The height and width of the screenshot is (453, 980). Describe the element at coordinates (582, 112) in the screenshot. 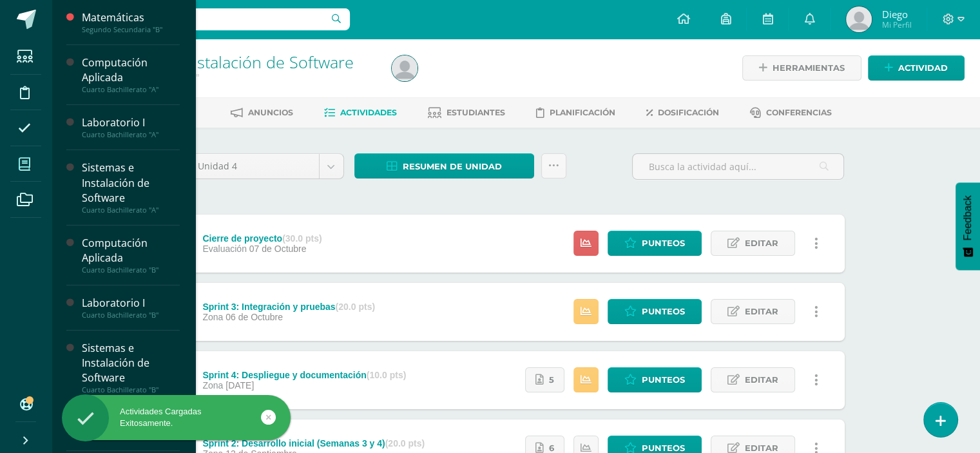

I see `span: Planificación` at that location.